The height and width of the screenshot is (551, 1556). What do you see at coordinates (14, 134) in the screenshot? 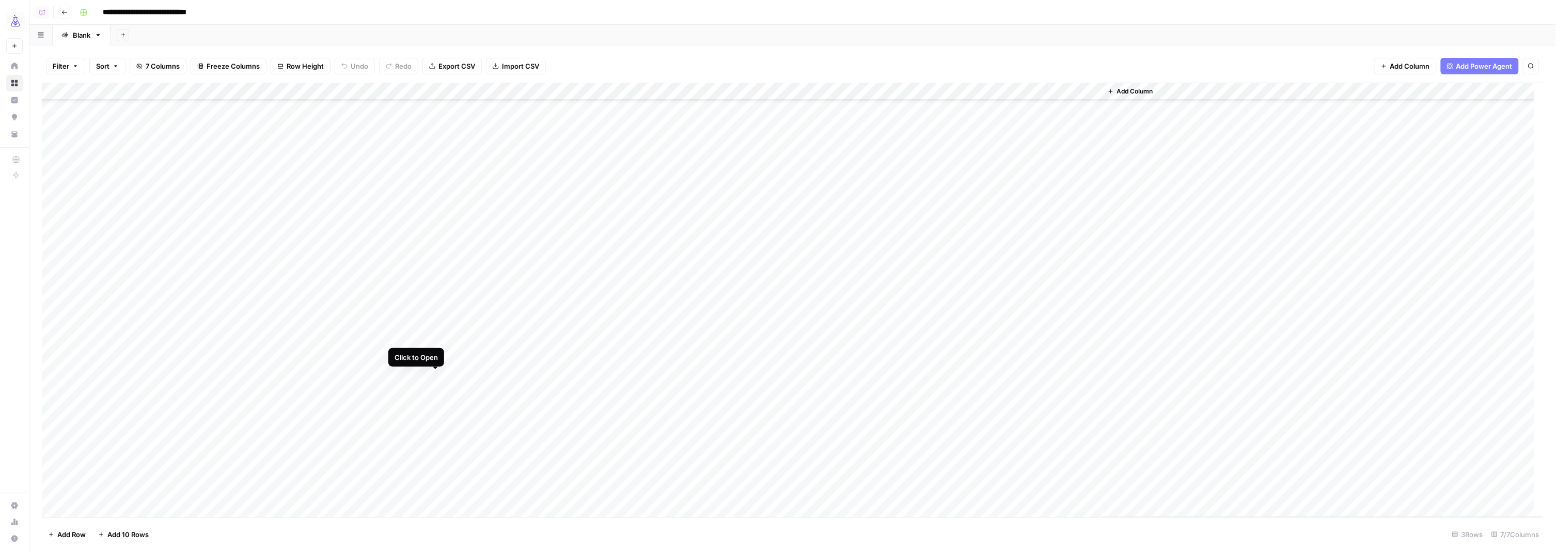
I see `a: Your Data` at bounding box center [14, 134].